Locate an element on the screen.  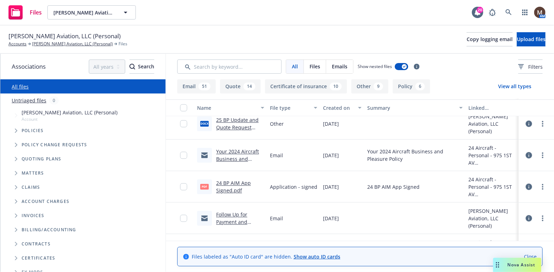
a: Untriaged files is located at coordinates (29, 100).